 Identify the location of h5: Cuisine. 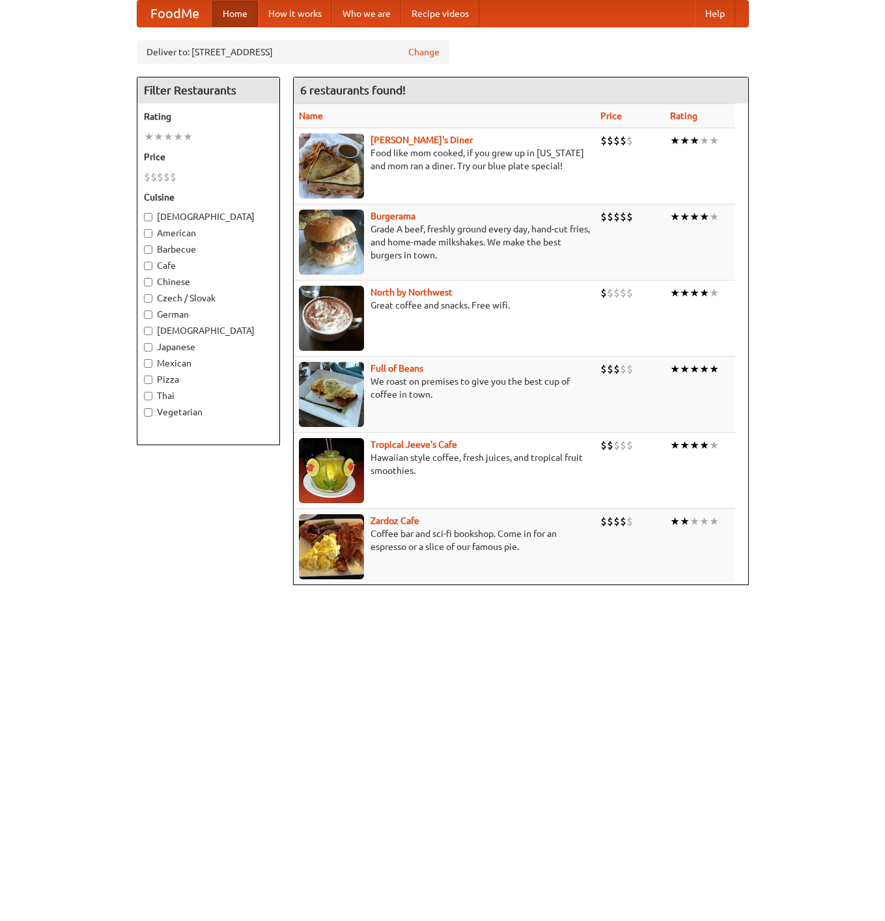
(208, 197).